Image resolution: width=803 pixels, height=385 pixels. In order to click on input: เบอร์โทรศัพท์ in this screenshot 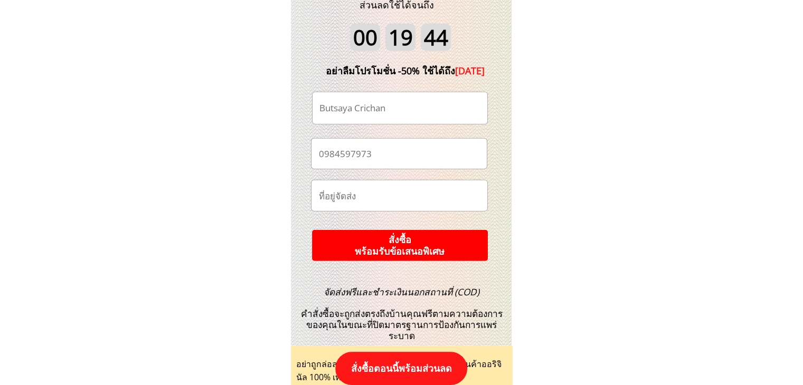, I will do `click(398, 154)`.